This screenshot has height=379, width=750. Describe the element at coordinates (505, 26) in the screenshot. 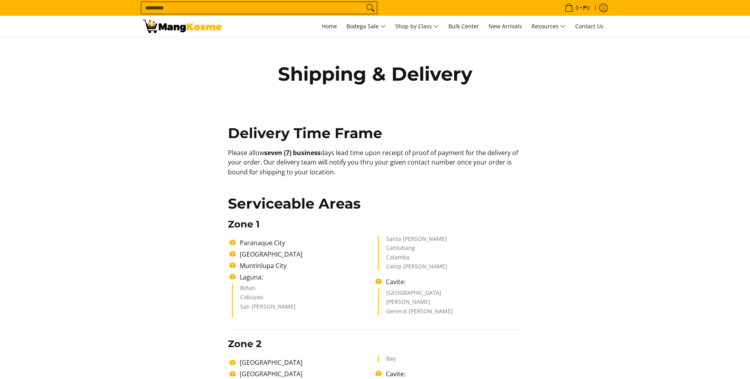

I see `a: New Arrivals` at that location.